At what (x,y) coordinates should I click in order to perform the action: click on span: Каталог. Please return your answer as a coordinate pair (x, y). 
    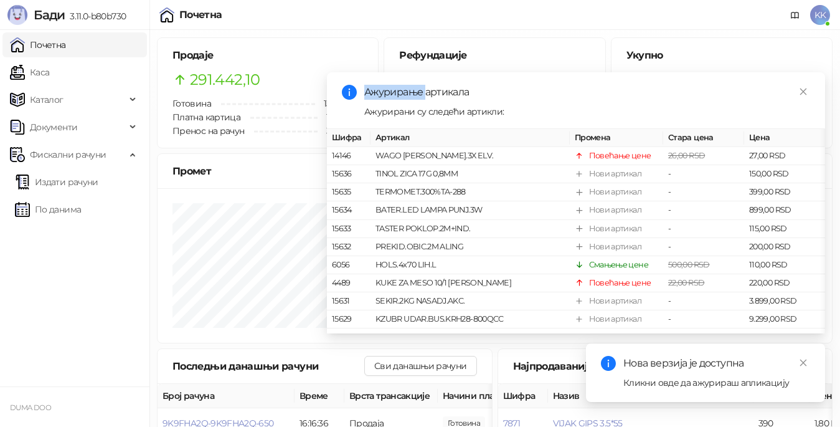
    Looking at the image, I should click on (47, 100).